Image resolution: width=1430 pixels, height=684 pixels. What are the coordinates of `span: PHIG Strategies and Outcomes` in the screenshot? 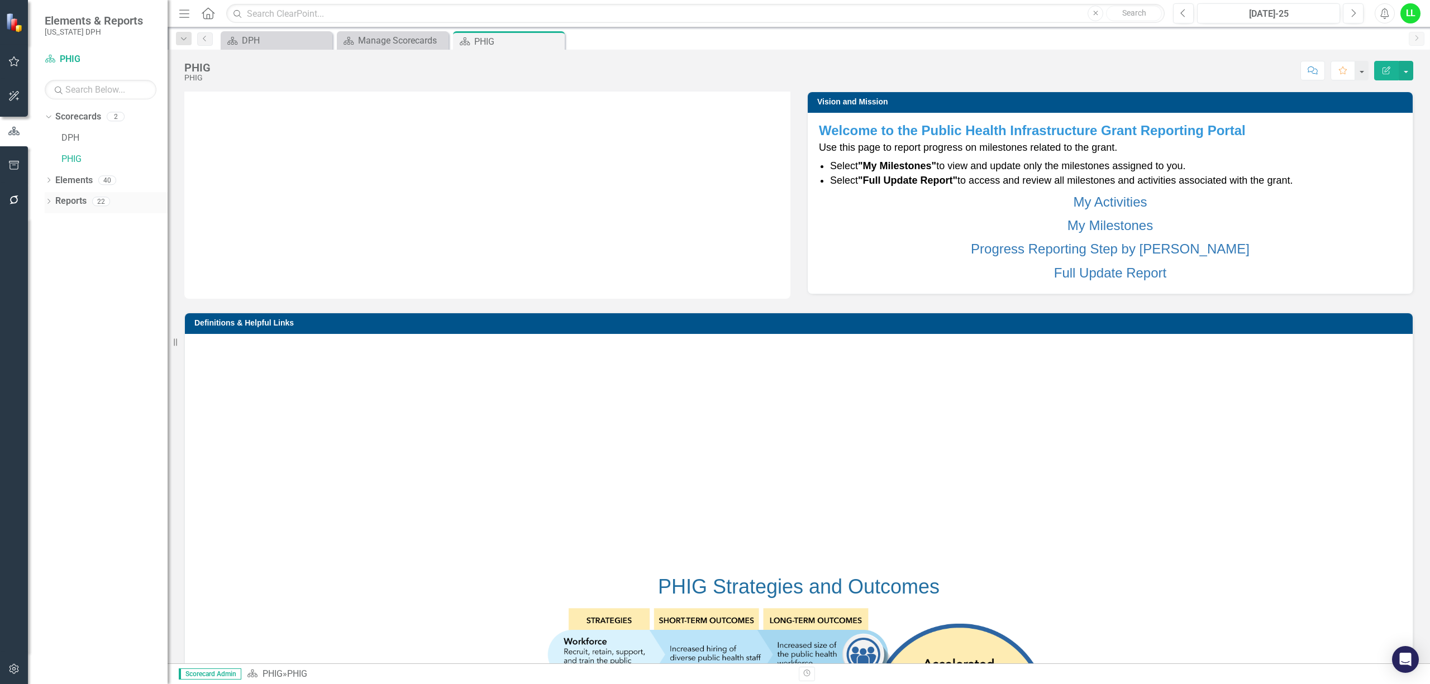 It's located at (799, 586).